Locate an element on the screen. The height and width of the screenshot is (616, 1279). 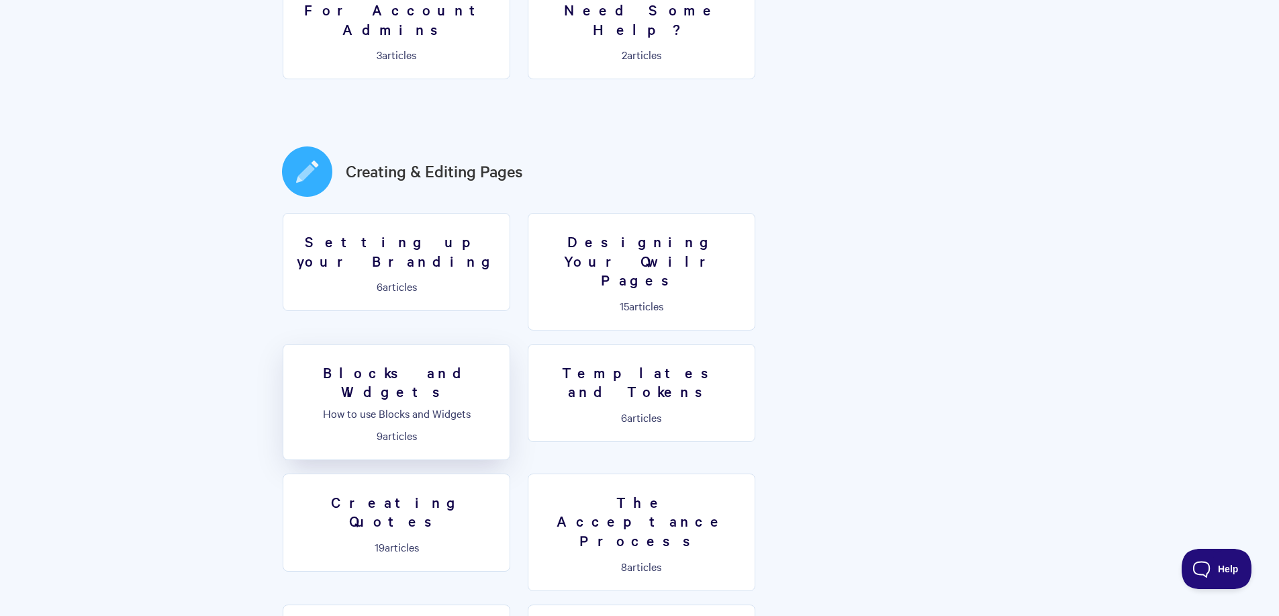
a: The Acceptance Process 8articles is located at coordinates (641, 532).